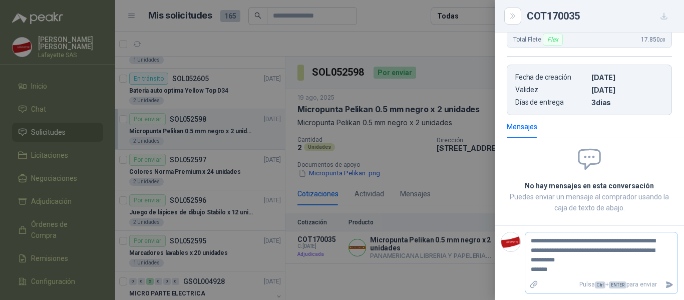 The width and height of the screenshot is (684, 300). Describe the element at coordinates (551, 102) in the screenshot. I see `p: Días de entrega` at that location.